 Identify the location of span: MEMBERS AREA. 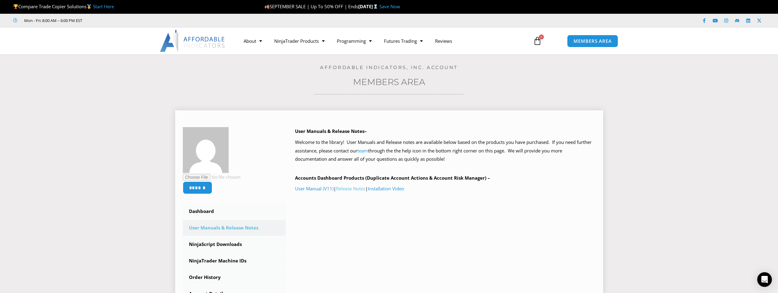
(593, 41).